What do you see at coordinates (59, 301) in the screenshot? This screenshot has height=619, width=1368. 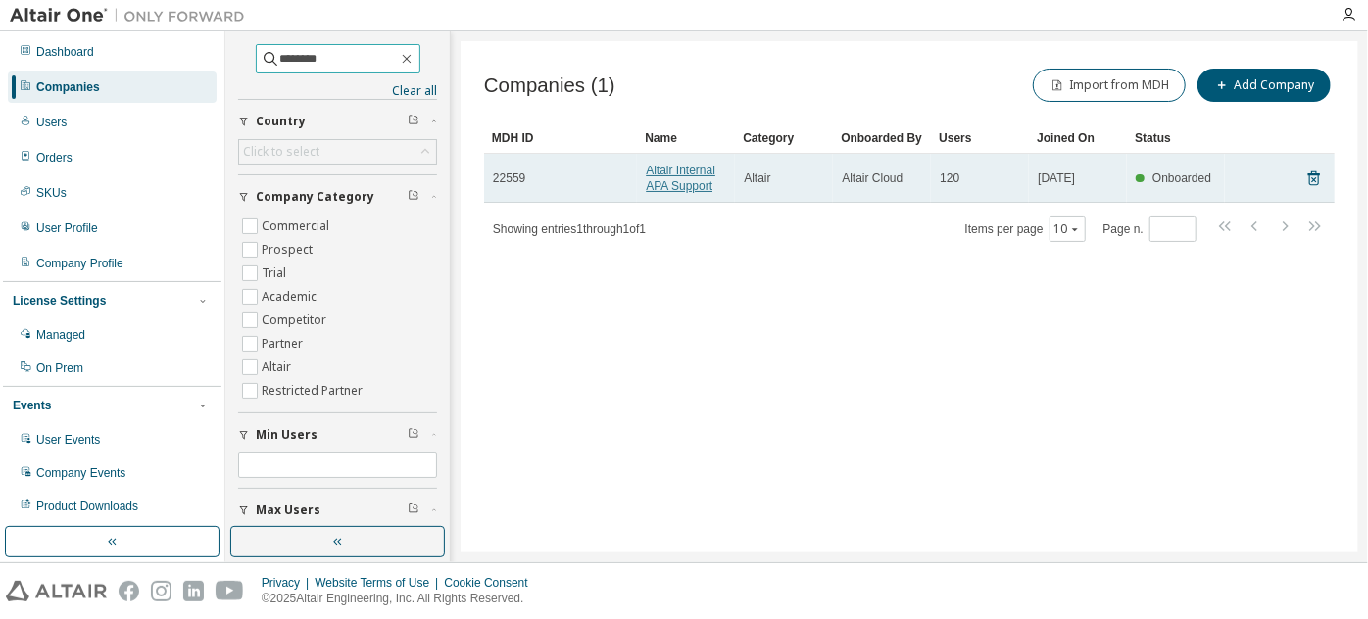 I see `div: License Settings` at bounding box center [59, 301].